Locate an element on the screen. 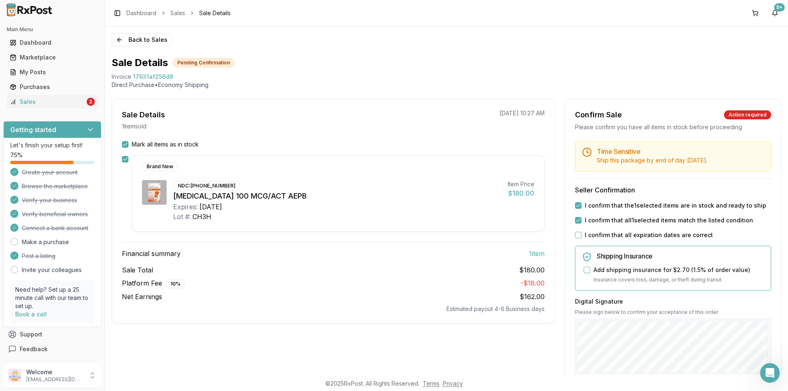  span: Financial summary is located at coordinates (151, 254).